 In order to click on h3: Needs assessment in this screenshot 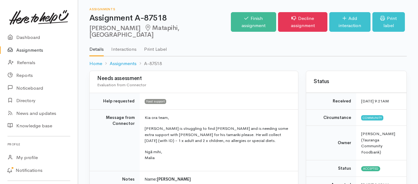, I will do `click(194, 79)`.